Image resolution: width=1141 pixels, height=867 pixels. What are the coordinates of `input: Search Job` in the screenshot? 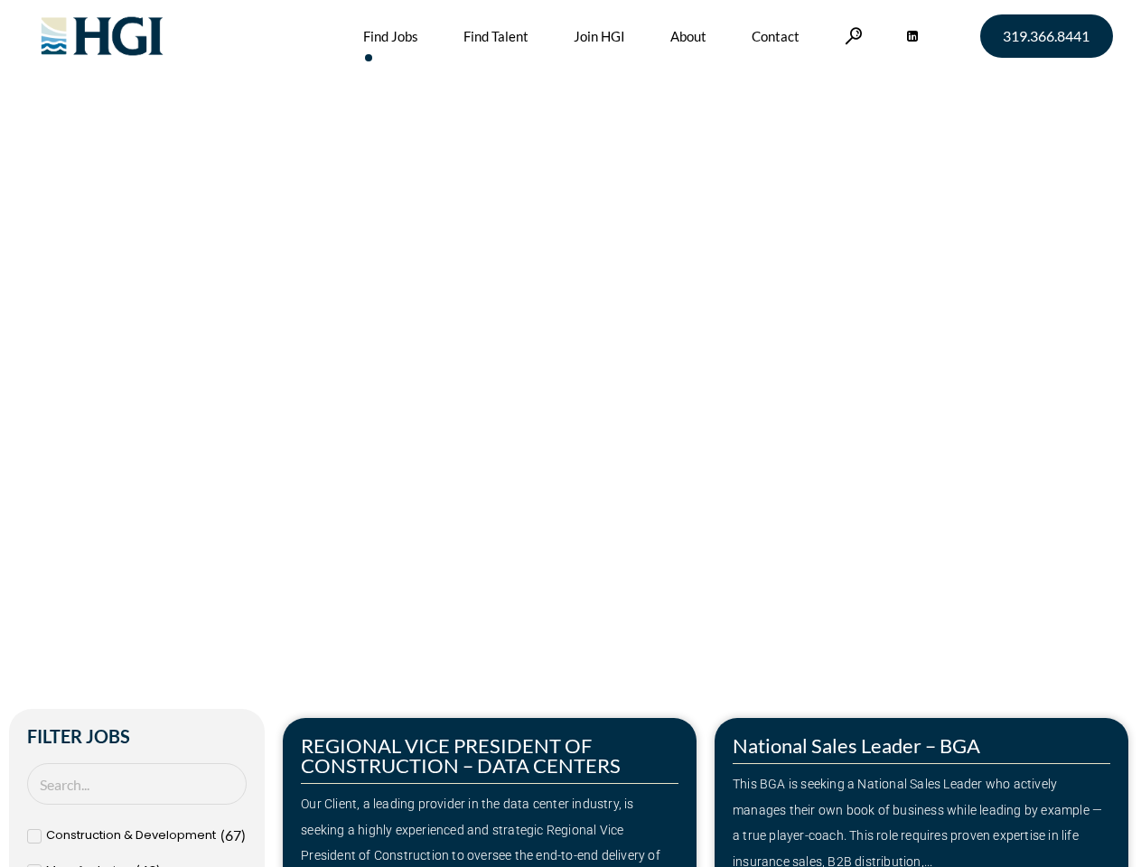 It's located at (136, 784).